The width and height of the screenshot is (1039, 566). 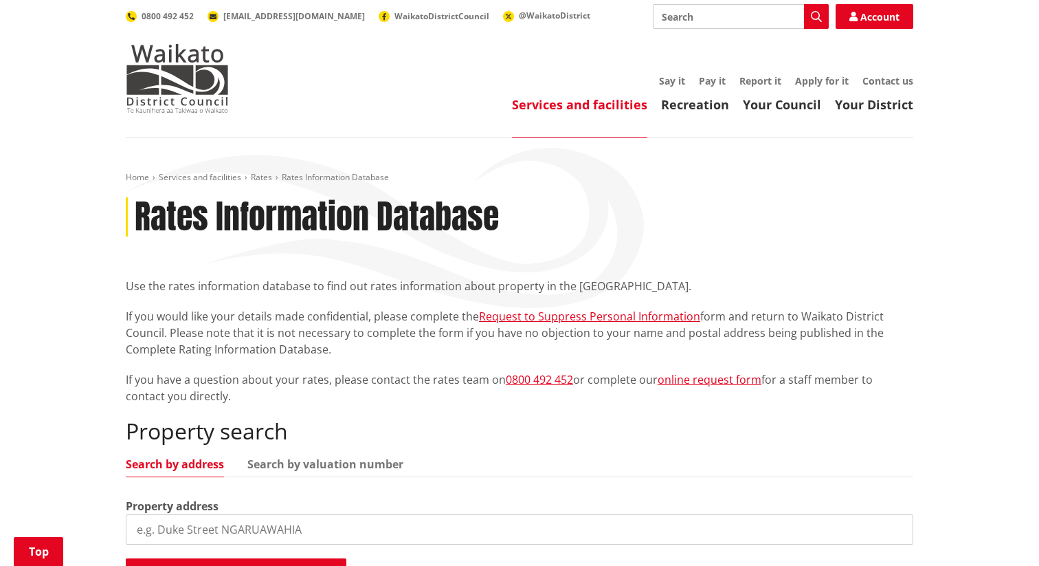 What do you see at coordinates (520, 177) in the screenshot?
I see `nav: breadcrumb` at bounding box center [520, 177].